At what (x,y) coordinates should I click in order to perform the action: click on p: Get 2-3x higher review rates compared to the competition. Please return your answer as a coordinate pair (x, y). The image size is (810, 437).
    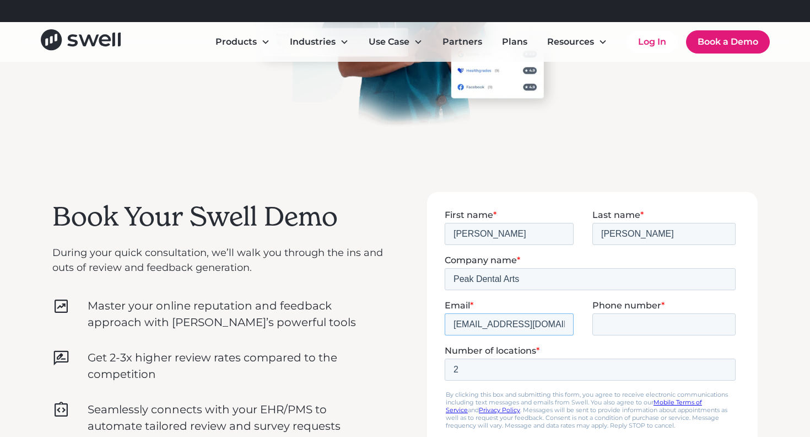
    Looking at the image, I should click on (235, 366).